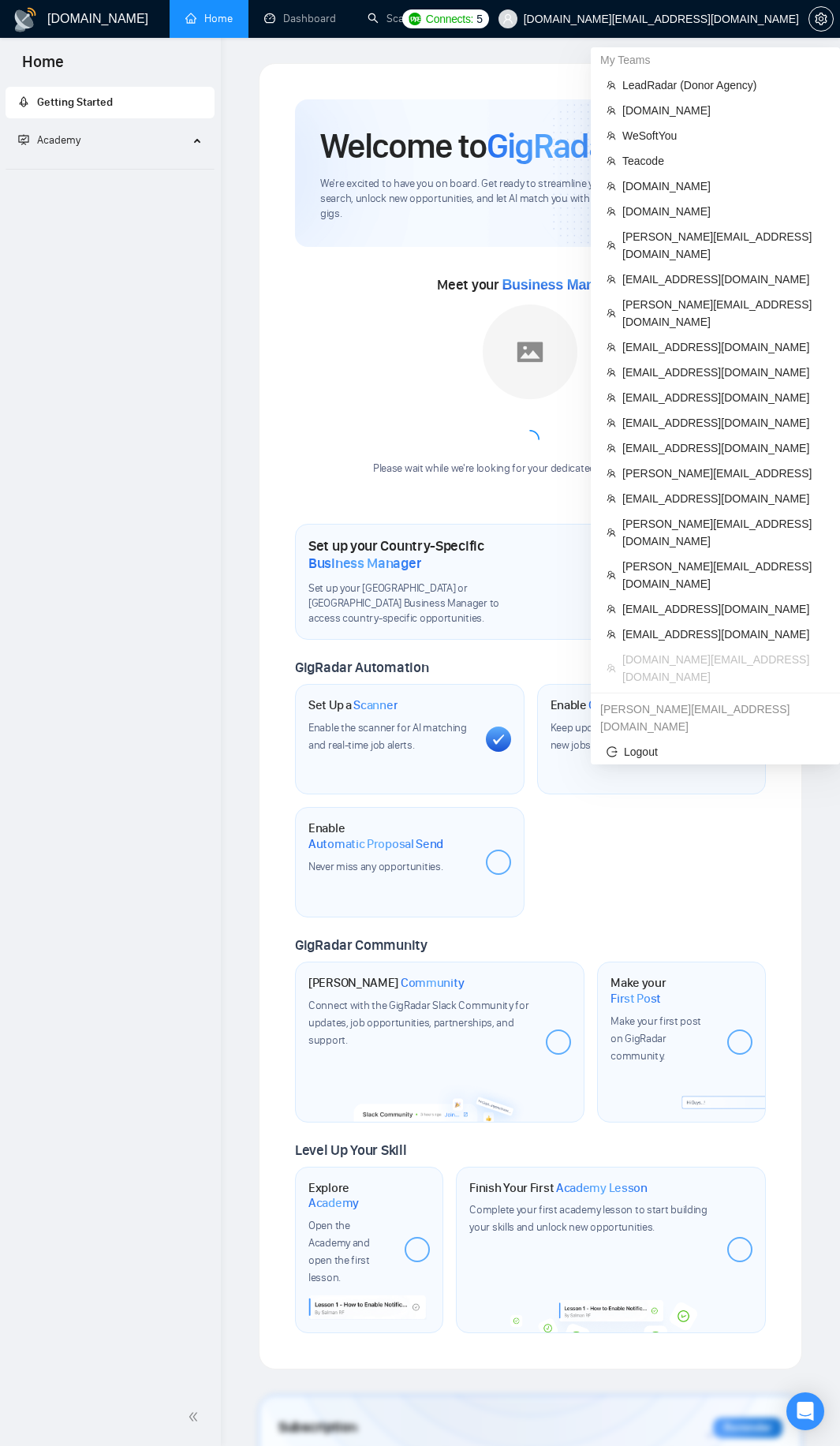 This screenshot has width=840, height=1446. What do you see at coordinates (449, 19) in the screenshot?
I see `span: Connects:` at bounding box center [449, 19].